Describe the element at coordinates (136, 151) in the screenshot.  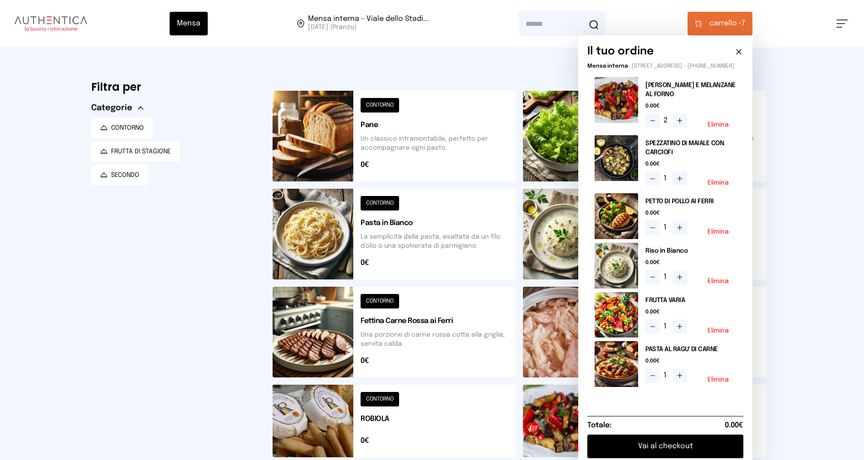
I see `button: FRUTTA DI STAGIONE` at that location.